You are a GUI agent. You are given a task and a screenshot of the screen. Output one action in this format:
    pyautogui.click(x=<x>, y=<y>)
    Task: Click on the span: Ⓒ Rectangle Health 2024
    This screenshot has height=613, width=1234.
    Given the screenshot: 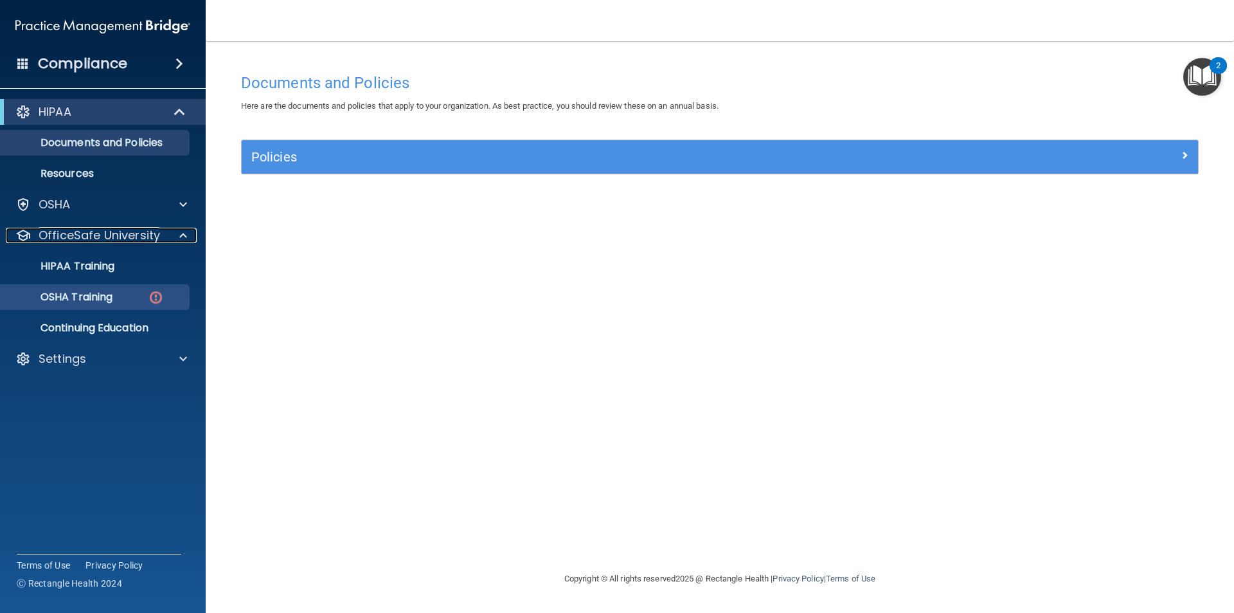 What is the action you would take?
    pyautogui.click(x=69, y=583)
    